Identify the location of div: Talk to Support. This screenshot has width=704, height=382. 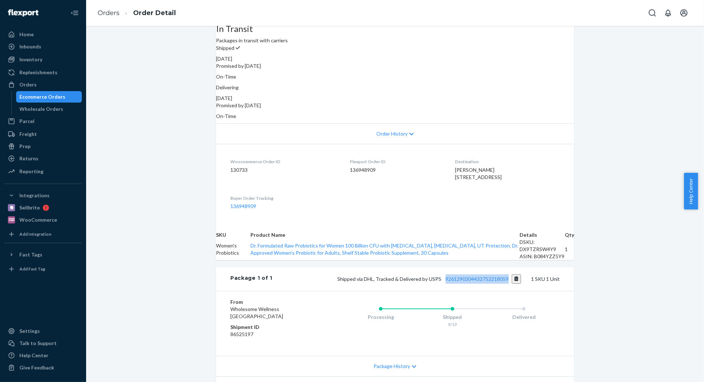
(38, 343).